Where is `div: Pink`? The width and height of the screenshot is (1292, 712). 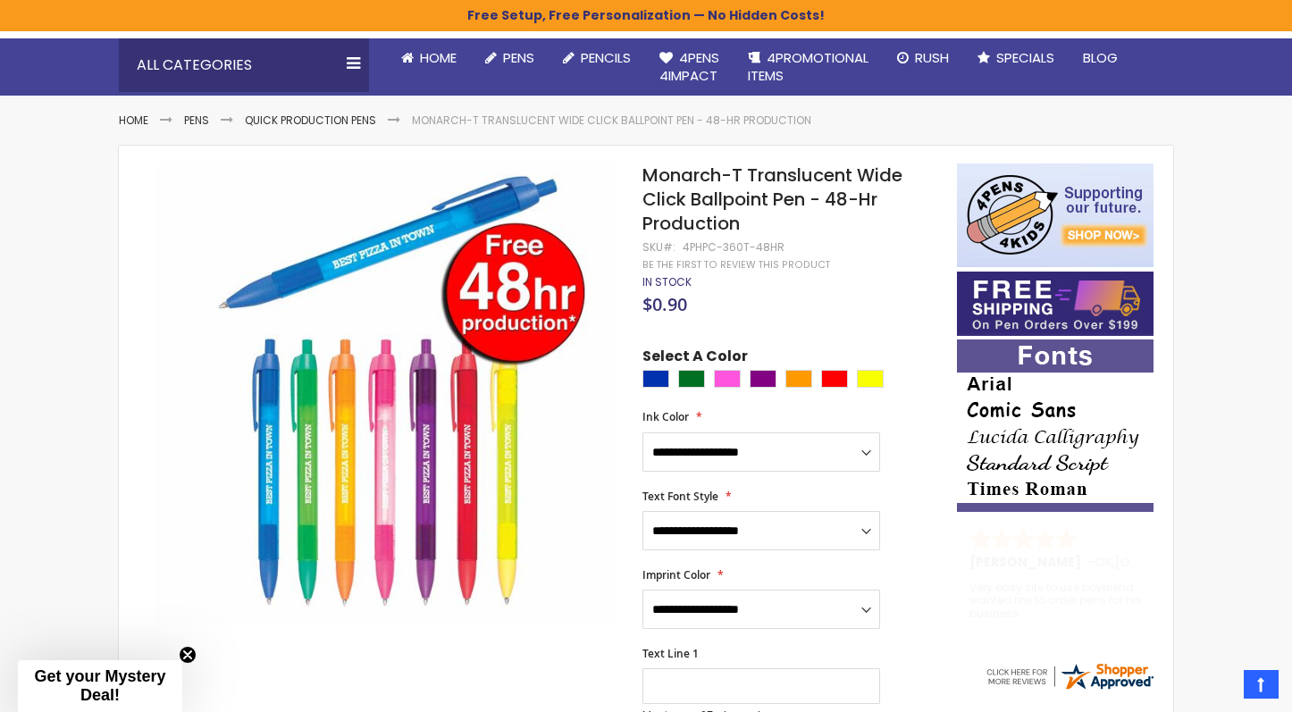 div: Pink is located at coordinates (727, 379).